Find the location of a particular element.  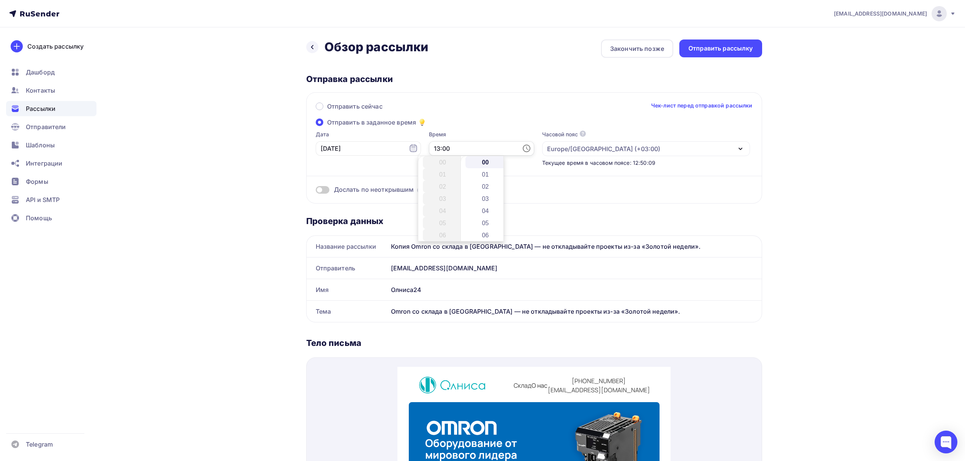

a: О нас is located at coordinates (142, 19).